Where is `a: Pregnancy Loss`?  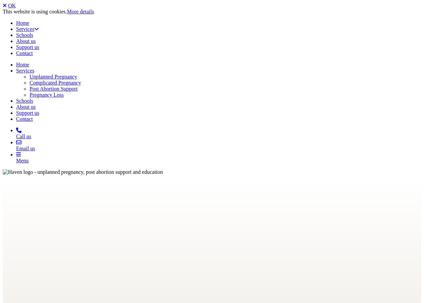 a: Pregnancy Loss is located at coordinates (47, 95).